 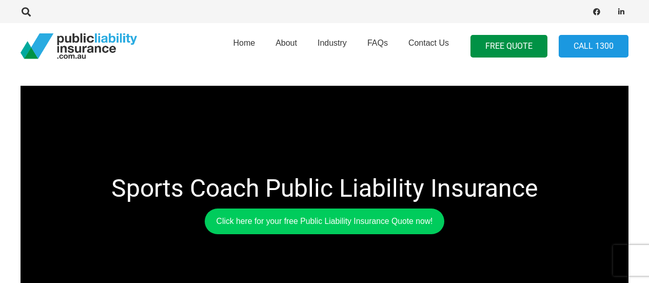 I want to click on a: FAQs, so click(x=378, y=46).